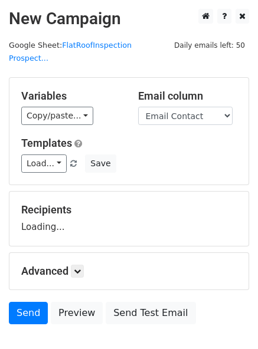 This screenshot has height=349, width=258. Describe the element at coordinates (47, 143) in the screenshot. I see `a: Templates` at that location.